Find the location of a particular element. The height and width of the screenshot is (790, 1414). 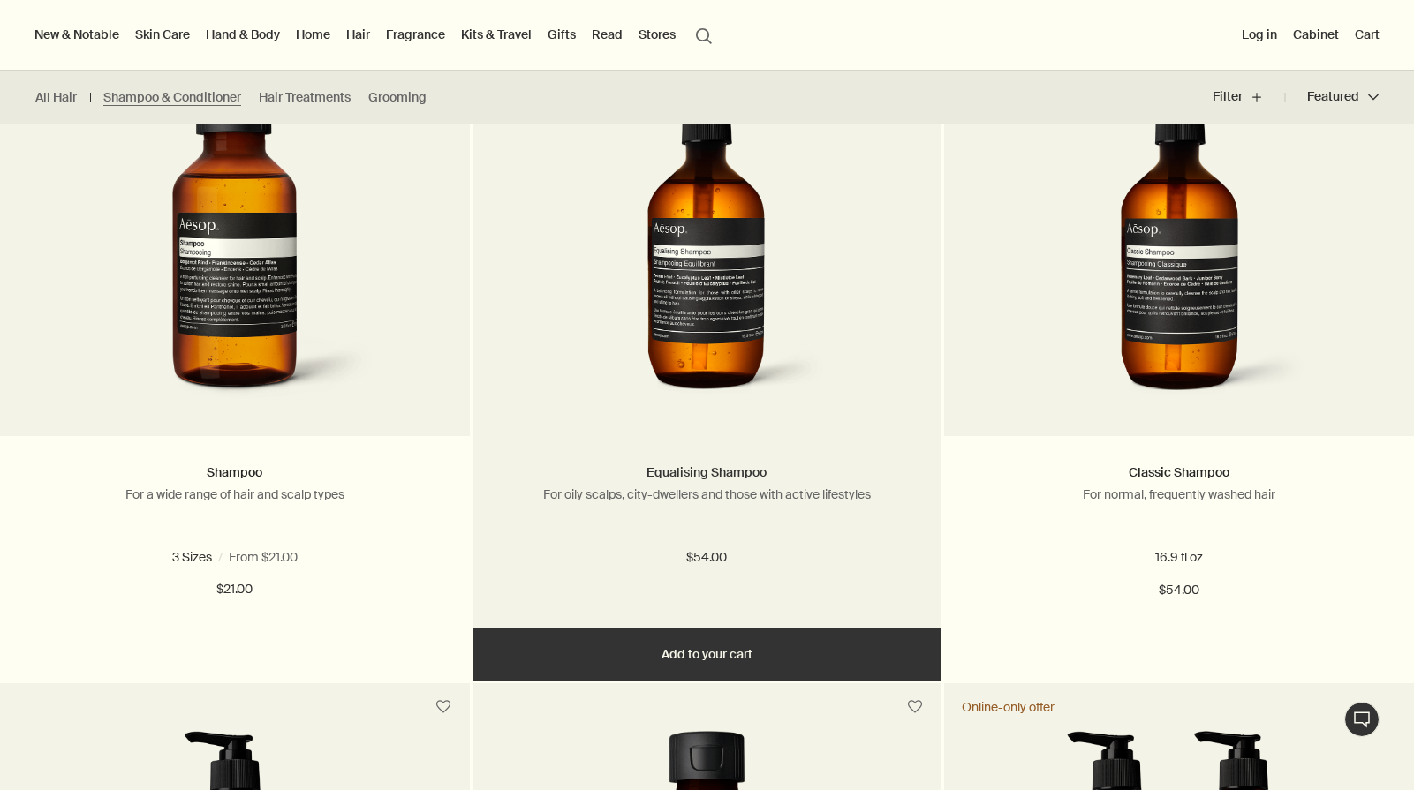

a: Hair Treatments is located at coordinates (305, 97).